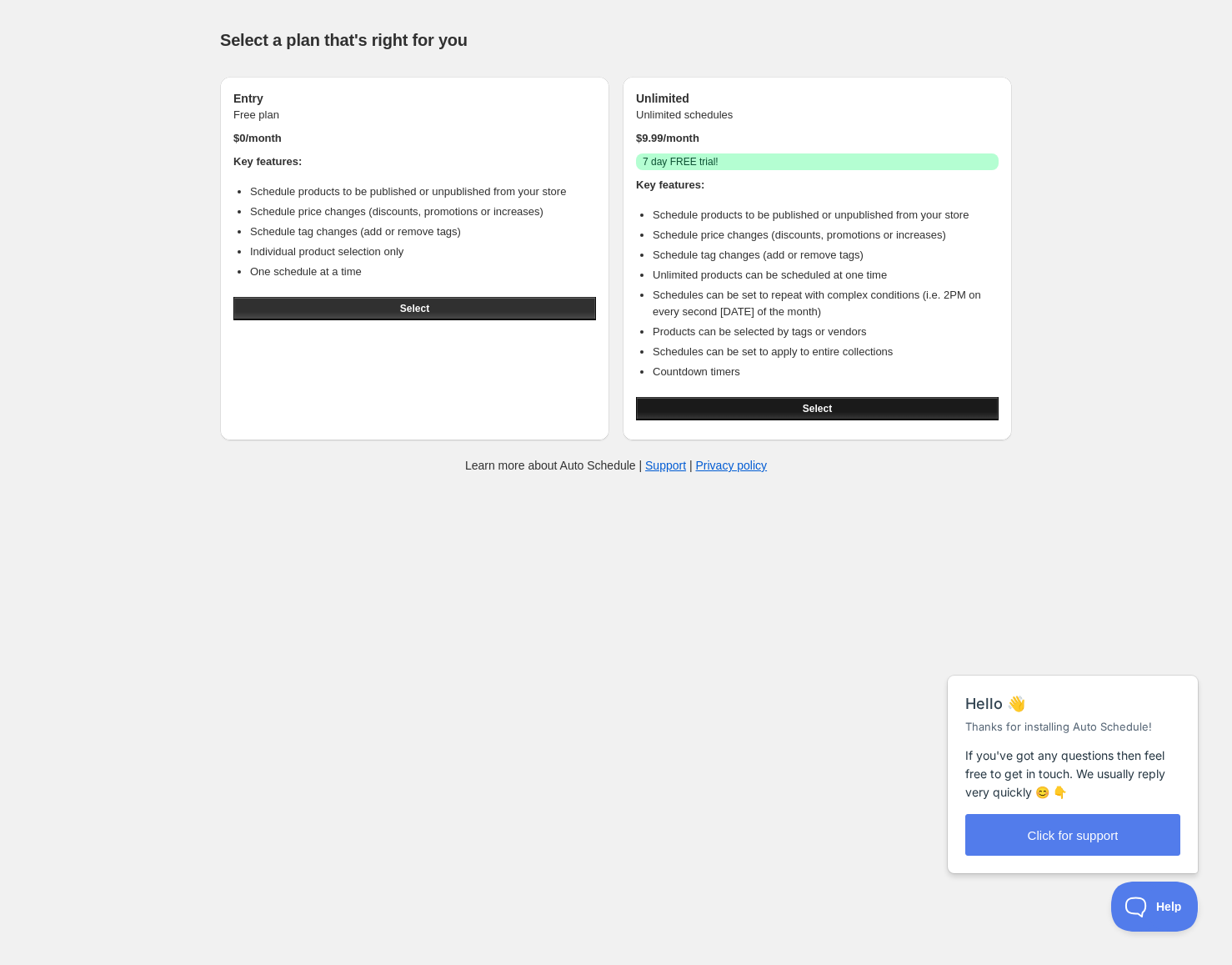 This screenshot has height=965, width=1232. I want to click on li: Products can be selected by tags or vendors, so click(825, 332).